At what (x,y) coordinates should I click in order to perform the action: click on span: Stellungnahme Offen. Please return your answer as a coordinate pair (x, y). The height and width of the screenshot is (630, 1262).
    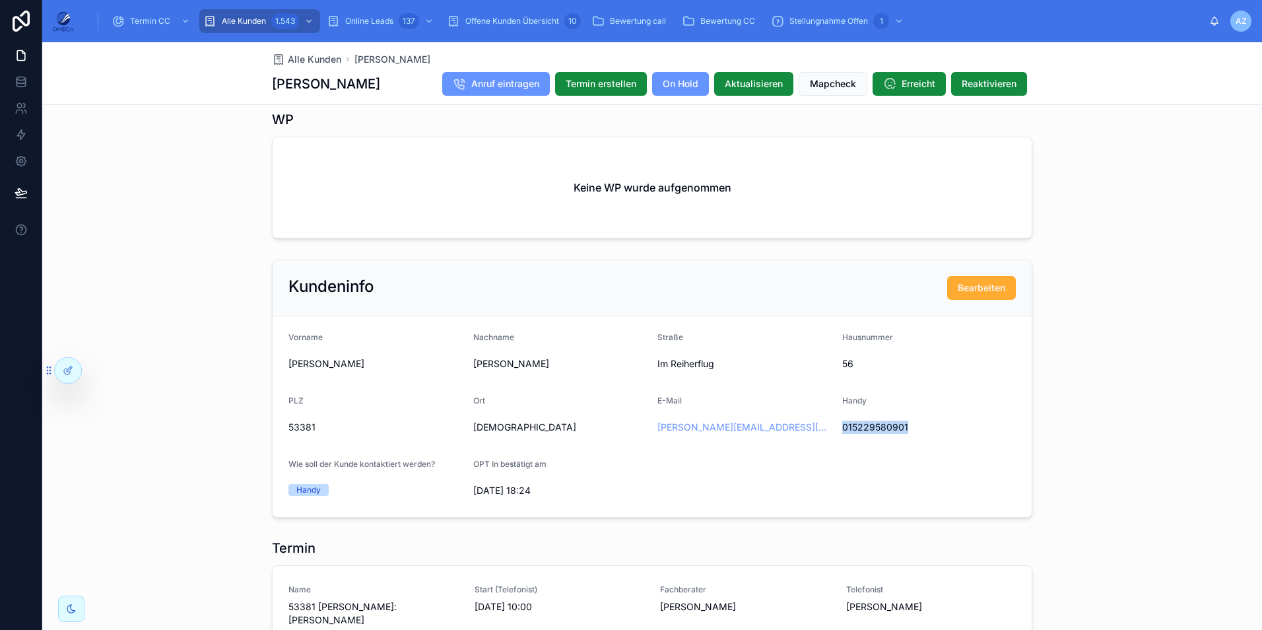
    Looking at the image, I should click on (828, 21).